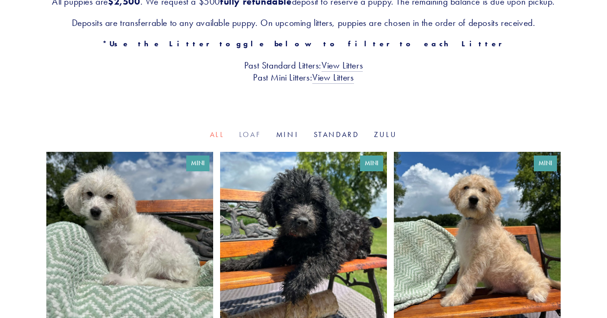 The image size is (607, 318). Describe the element at coordinates (250, 134) in the screenshot. I see `a: Loaf` at that location.